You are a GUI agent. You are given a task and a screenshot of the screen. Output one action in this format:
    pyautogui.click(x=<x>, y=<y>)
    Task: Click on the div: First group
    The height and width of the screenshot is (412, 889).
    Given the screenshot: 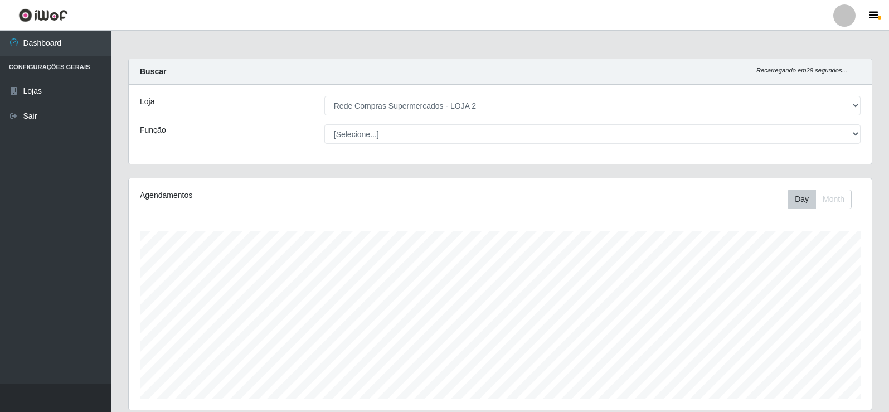 What is the action you would take?
    pyautogui.click(x=820, y=199)
    